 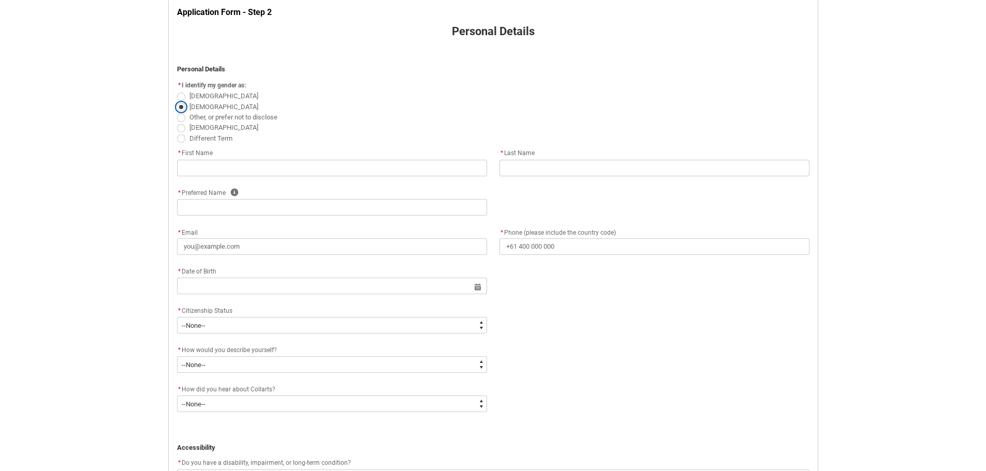 I want to click on span: Other, or prefer not to disclose, so click(x=233, y=117).